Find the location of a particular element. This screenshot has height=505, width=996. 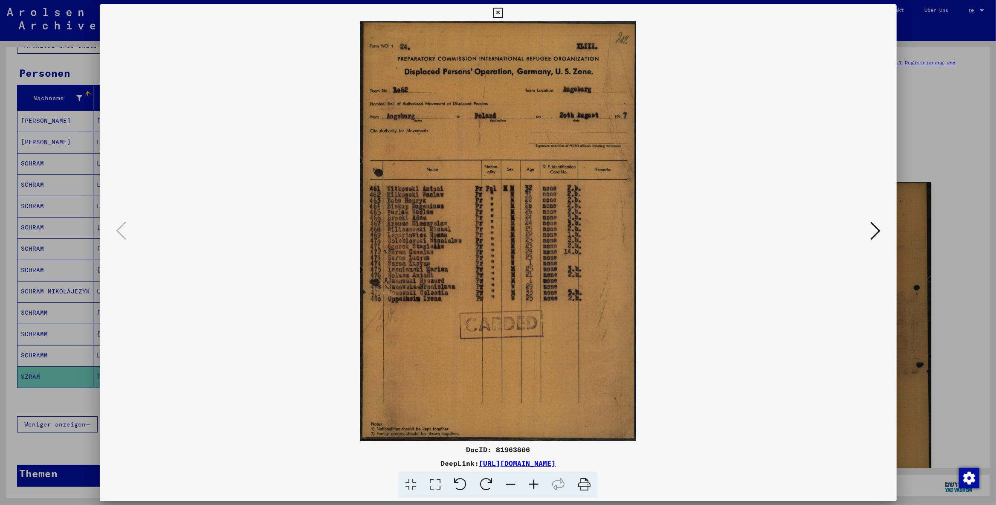

div: DocID: 81963806 is located at coordinates (498, 449).